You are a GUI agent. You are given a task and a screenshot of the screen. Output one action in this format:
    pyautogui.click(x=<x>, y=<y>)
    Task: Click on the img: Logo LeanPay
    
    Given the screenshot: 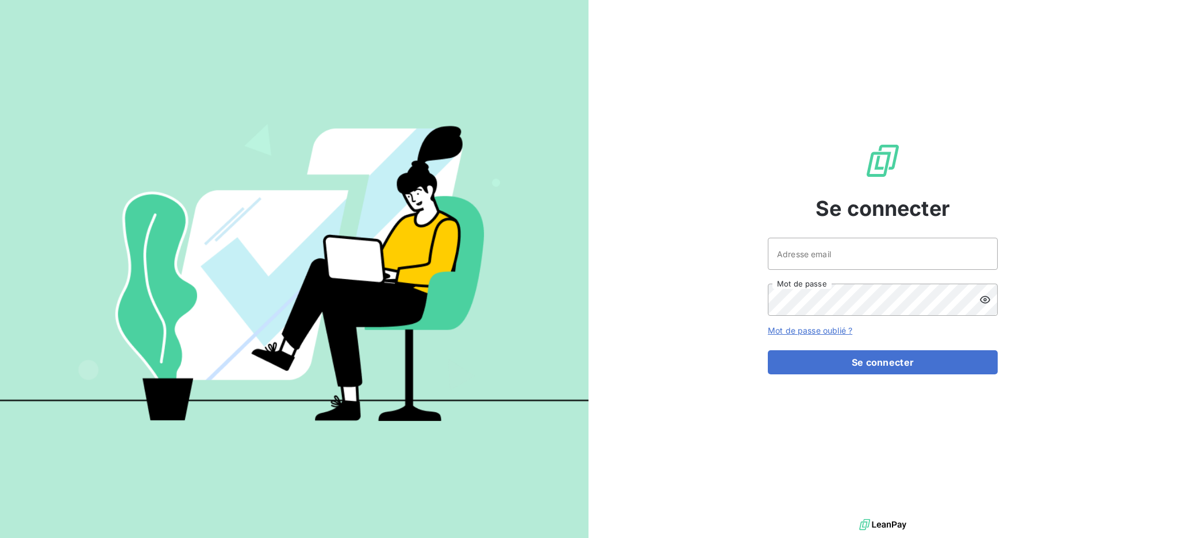 What is the action you would take?
    pyautogui.click(x=882, y=161)
    